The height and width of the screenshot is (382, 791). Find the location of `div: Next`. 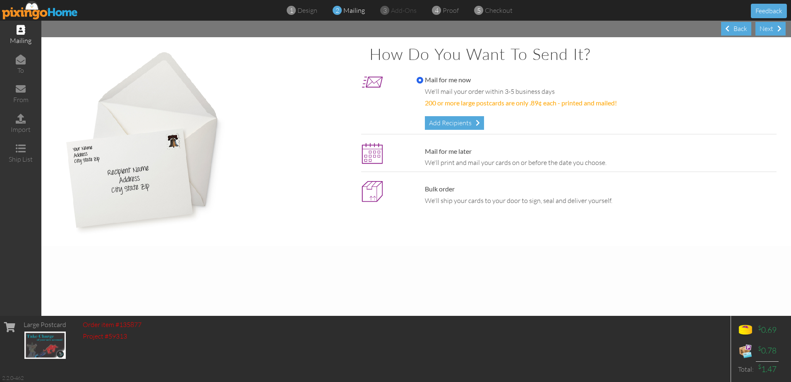

div: Next is located at coordinates (770, 29).